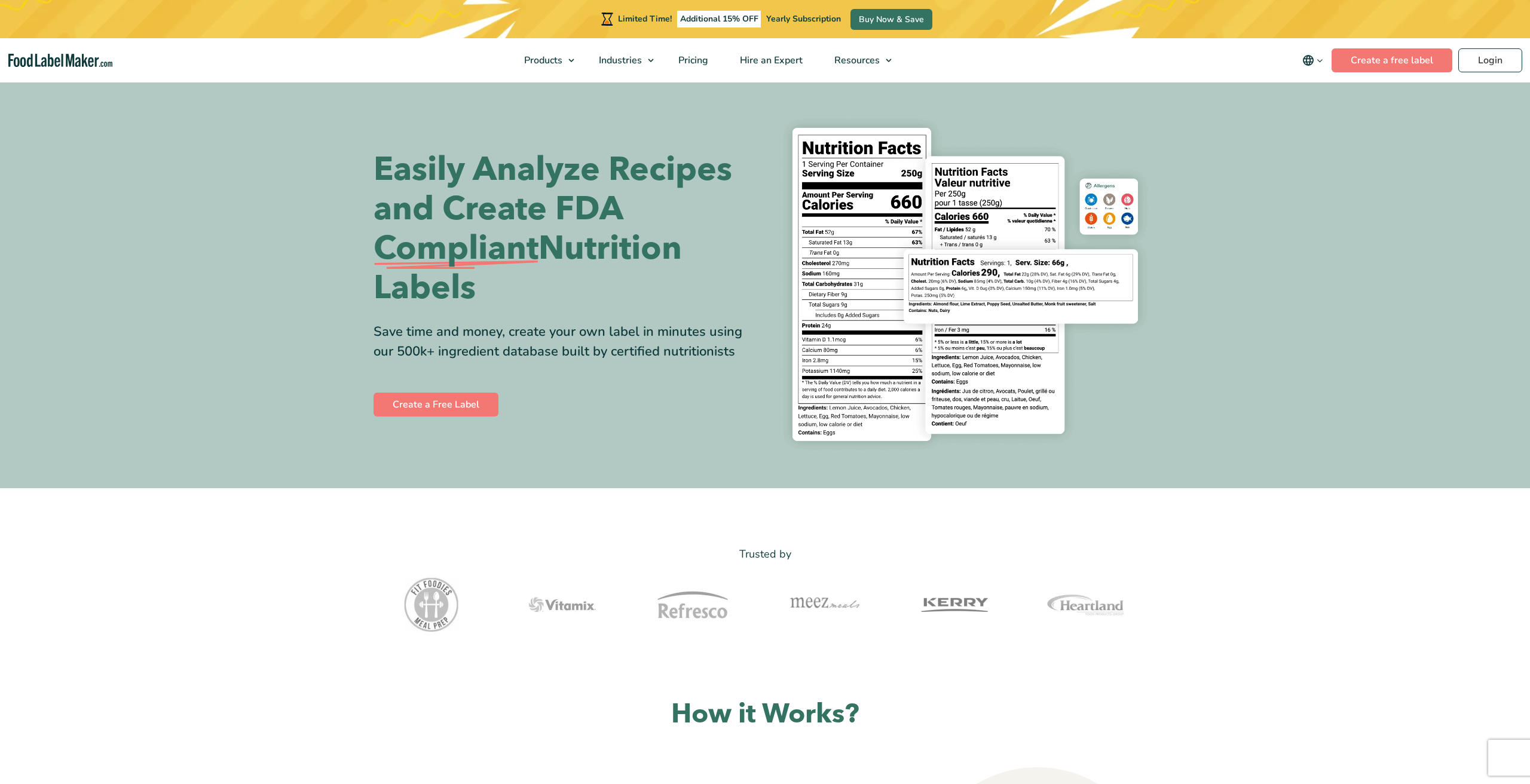 This screenshot has width=1530, height=784. I want to click on a: Products, so click(545, 60).